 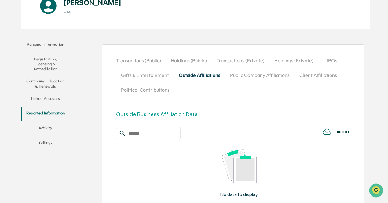 I want to click on p: How can we help?, so click(x=59, y=17).